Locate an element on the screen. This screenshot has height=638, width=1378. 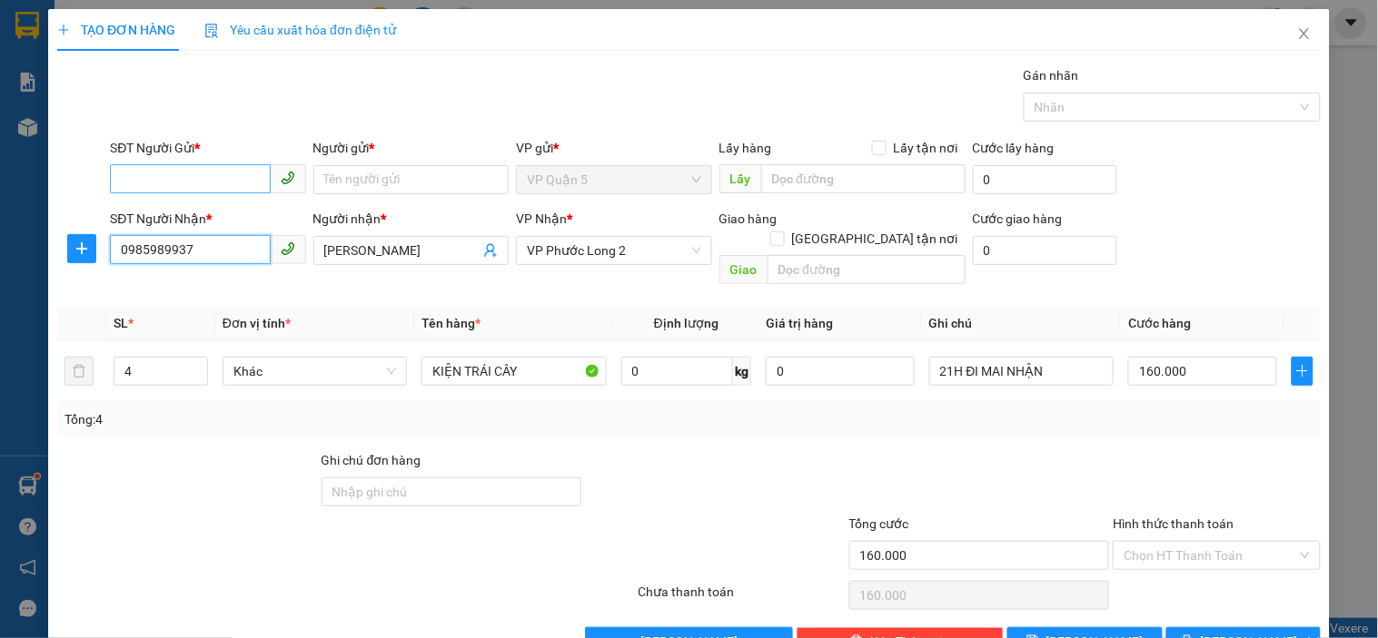
div: Tổng: 4 is located at coordinates (299, 420).